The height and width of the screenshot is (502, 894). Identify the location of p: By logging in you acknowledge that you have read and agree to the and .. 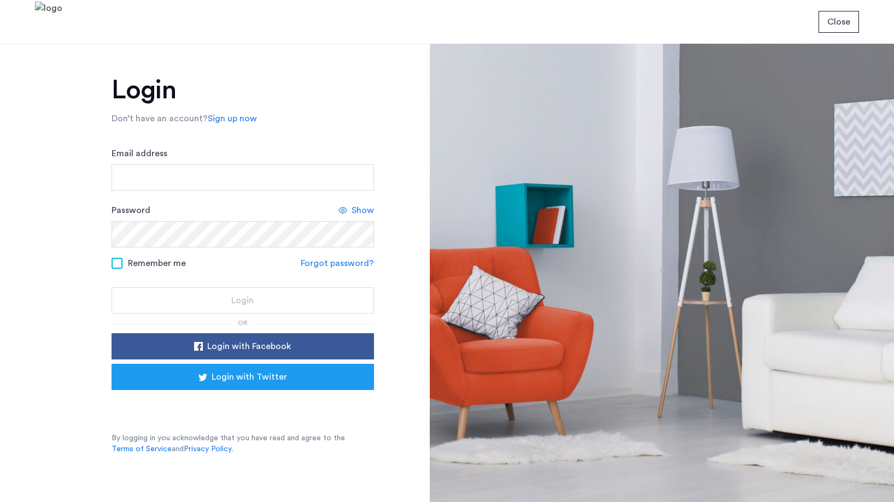
(243, 444).